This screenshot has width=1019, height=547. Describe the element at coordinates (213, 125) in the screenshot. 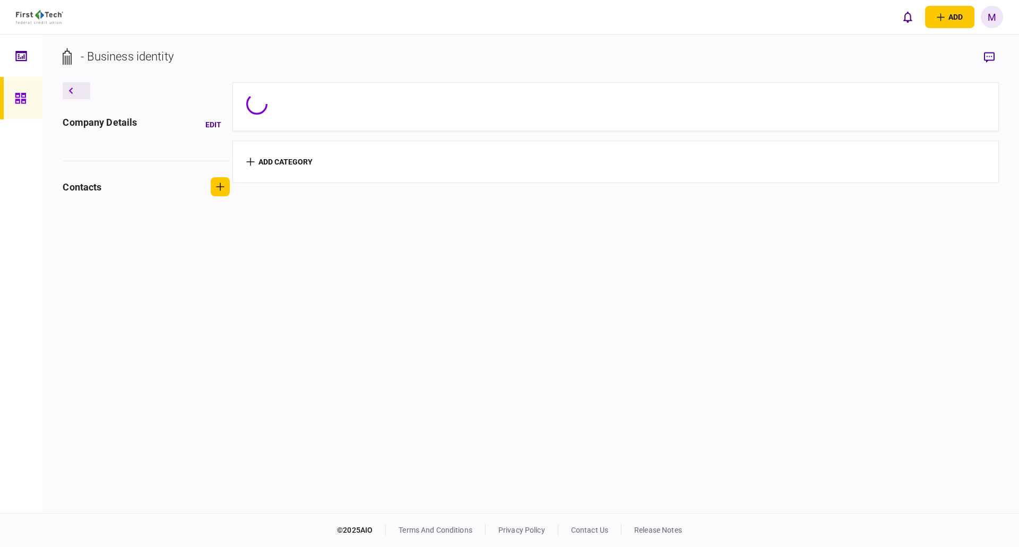

I see `button: Edit` at that location.